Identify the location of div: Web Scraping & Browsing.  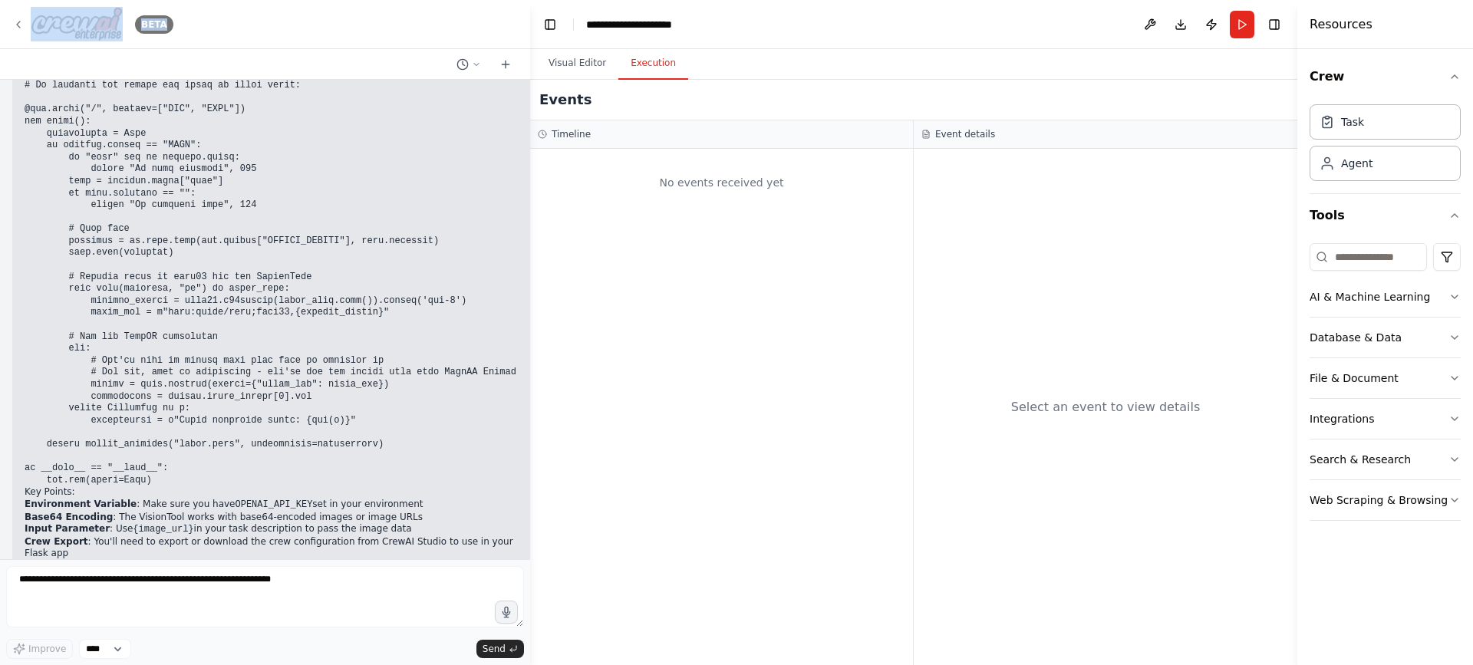
(1379, 500).